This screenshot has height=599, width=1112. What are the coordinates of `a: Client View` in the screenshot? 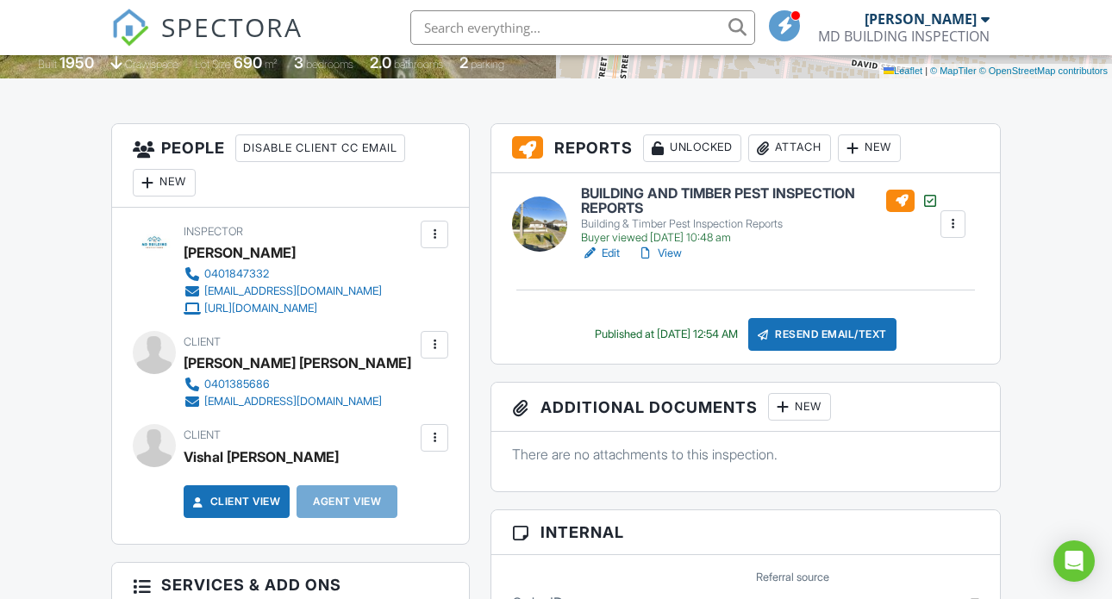 It's located at (235, 502).